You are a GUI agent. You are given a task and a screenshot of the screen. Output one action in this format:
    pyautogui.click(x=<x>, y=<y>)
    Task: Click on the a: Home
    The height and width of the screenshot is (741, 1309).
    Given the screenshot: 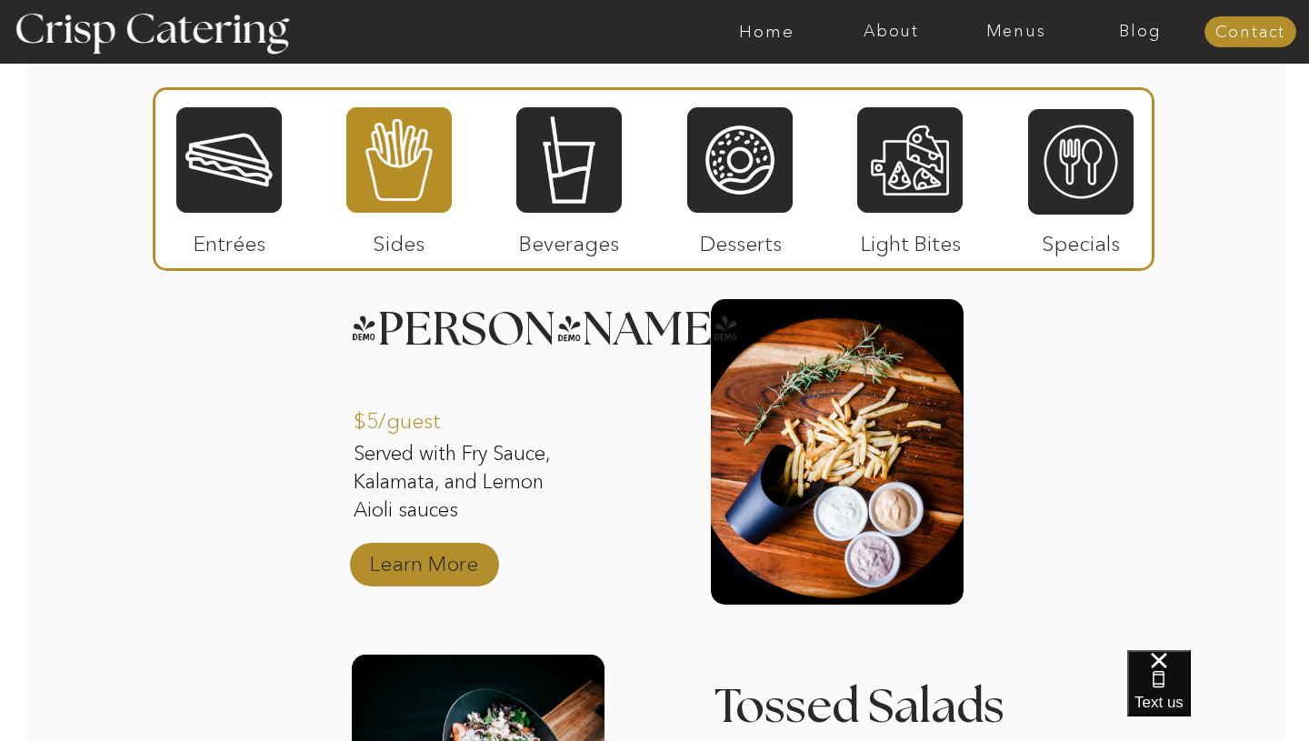 What is the action you would take?
    pyautogui.click(x=766, y=32)
    